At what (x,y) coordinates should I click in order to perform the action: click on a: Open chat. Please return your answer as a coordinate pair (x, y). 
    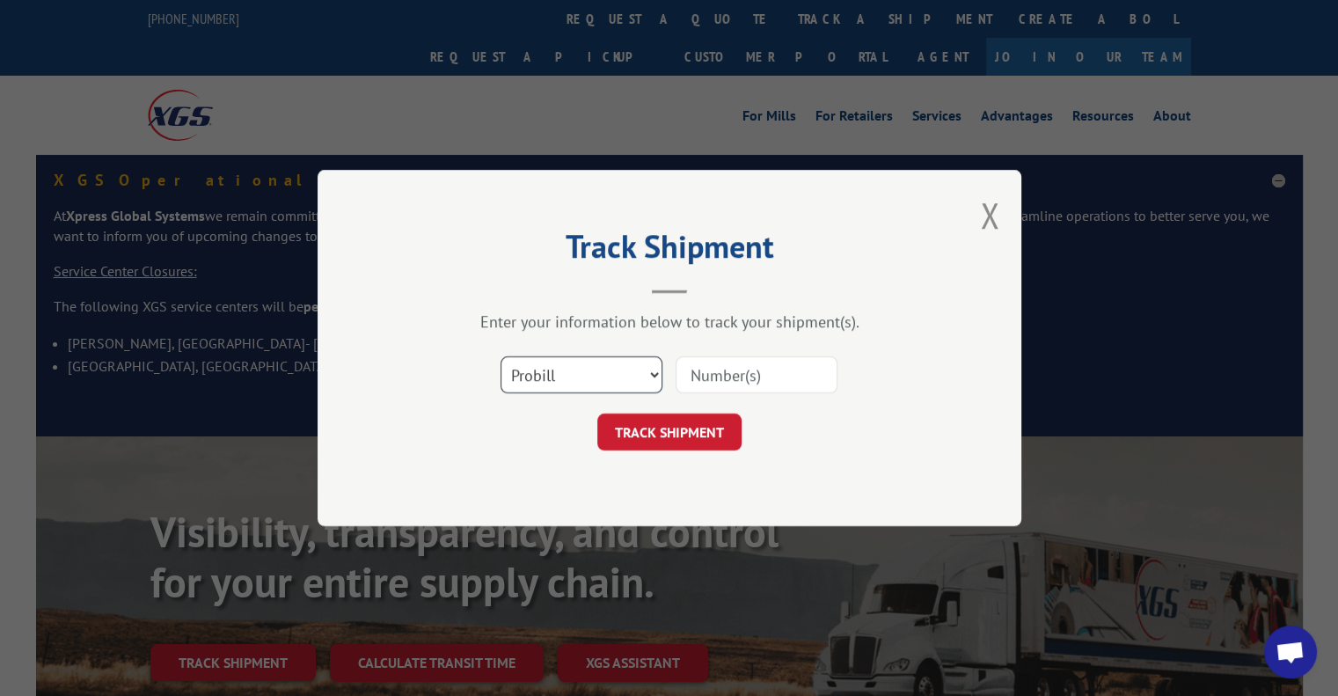
    Looking at the image, I should click on (1291, 652).